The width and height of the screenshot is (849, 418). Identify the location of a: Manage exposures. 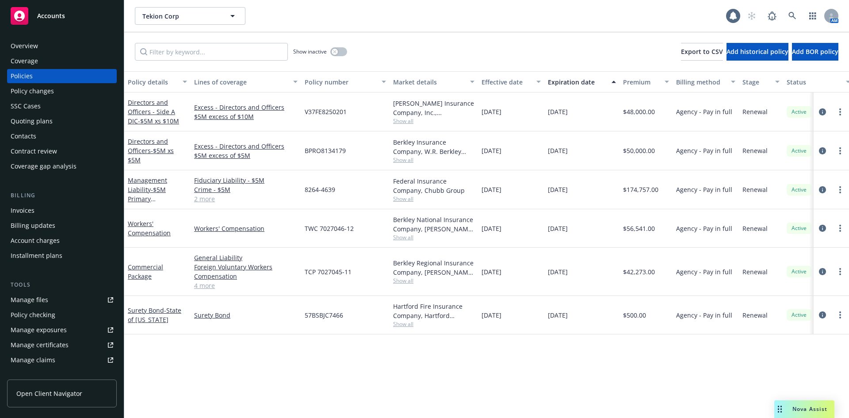
(62, 330).